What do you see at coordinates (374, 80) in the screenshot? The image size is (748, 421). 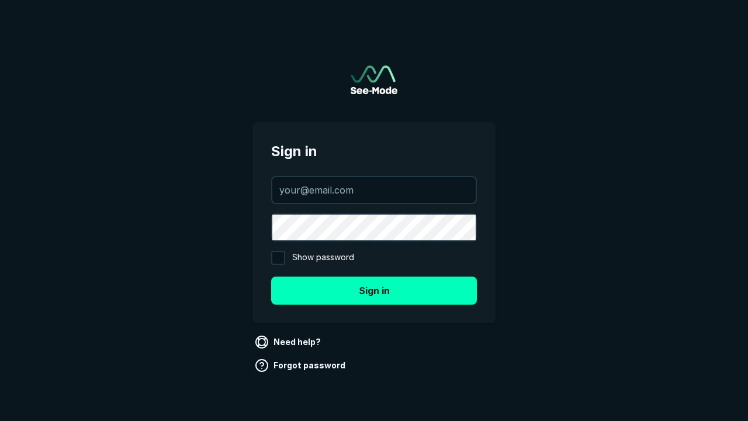 I see `img: See-Mode Logo` at bounding box center [374, 80].